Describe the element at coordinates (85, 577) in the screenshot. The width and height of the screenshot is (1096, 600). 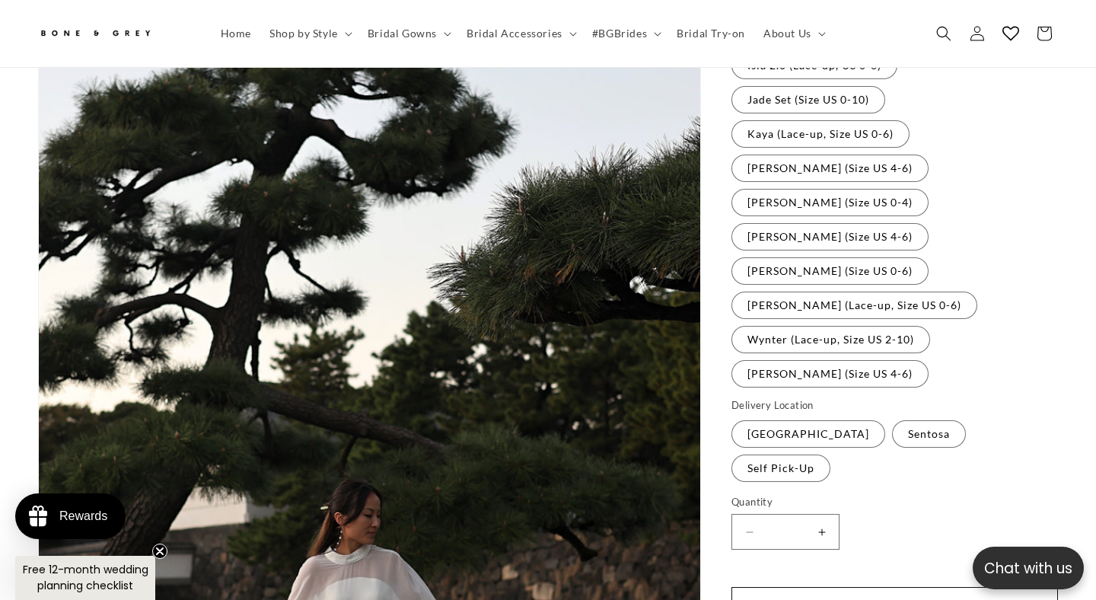
I see `div: Free 12-month wedding planning checklistClose teaser` at that location.